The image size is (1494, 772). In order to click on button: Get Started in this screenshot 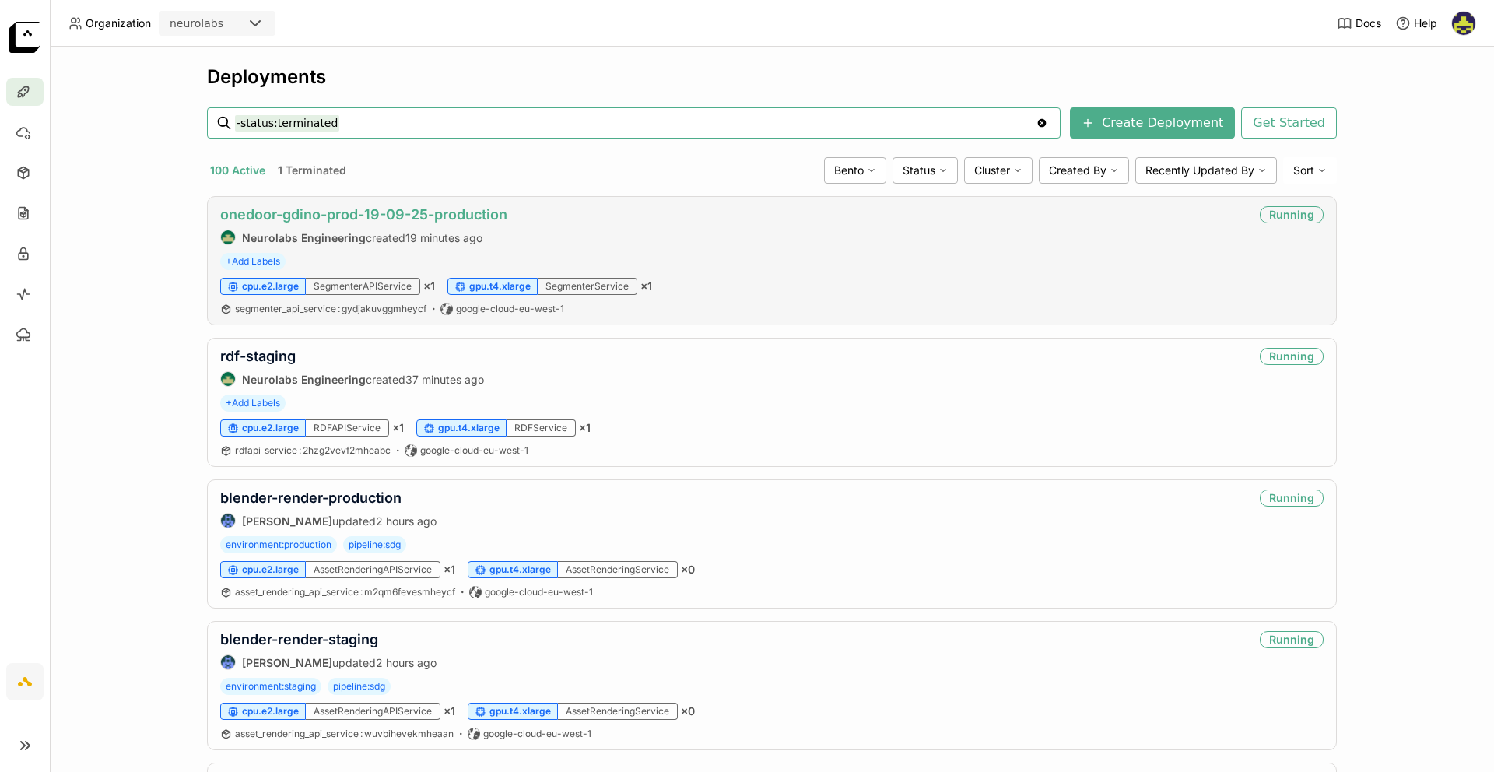, I will do `click(1288, 123)`.